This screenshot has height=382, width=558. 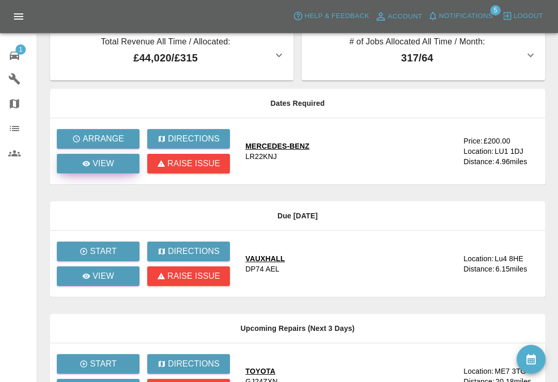 What do you see at coordinates (261, 157) in the screenshot?
I see `div: LR22KNJ` at bounding box center [261, 157].